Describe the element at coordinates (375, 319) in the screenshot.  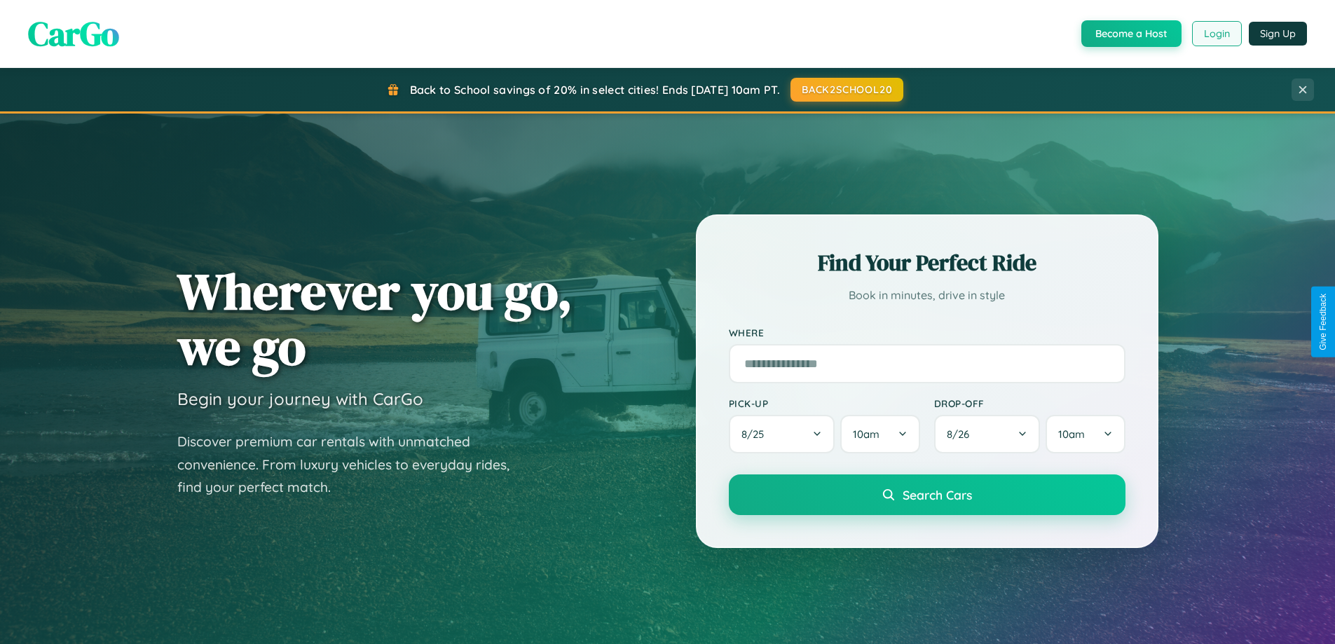
I see `h1: Wherever you go, we go` at that location.